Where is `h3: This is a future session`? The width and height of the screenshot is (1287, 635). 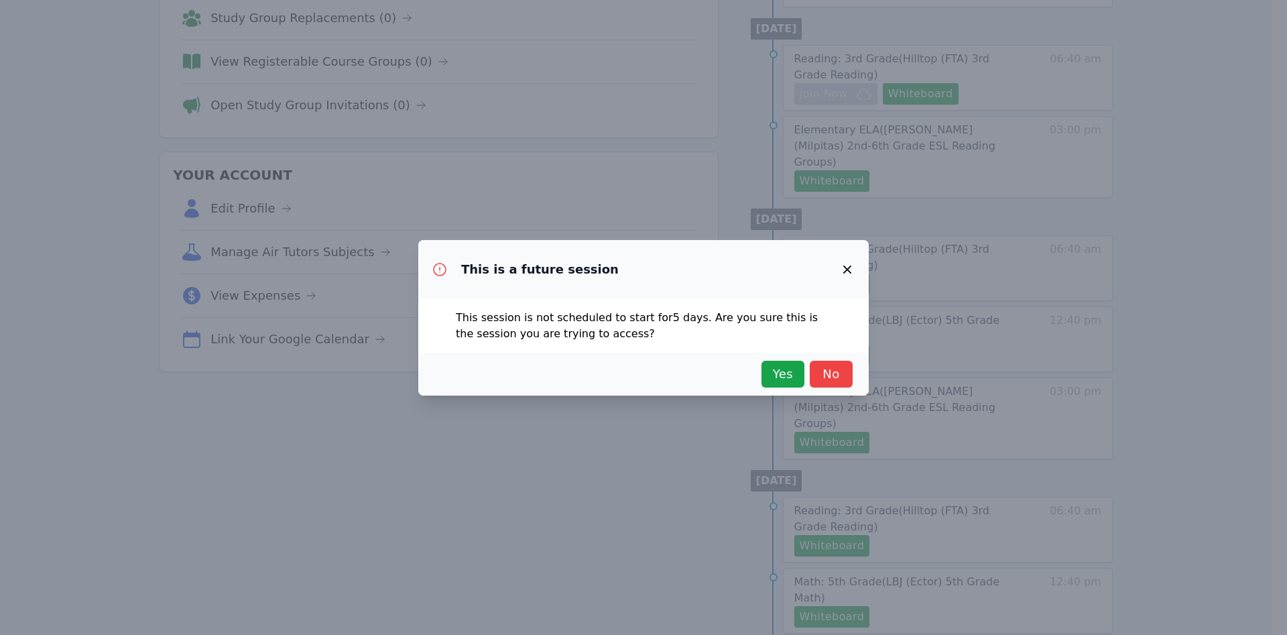
h3: This is a future session is located at coordinates (539, 269).